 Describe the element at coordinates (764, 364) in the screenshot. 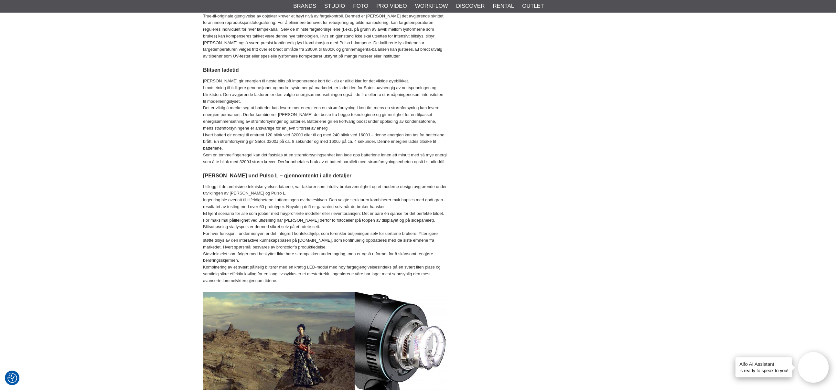

I see `h4: Aifo AI Assistant` at that location.